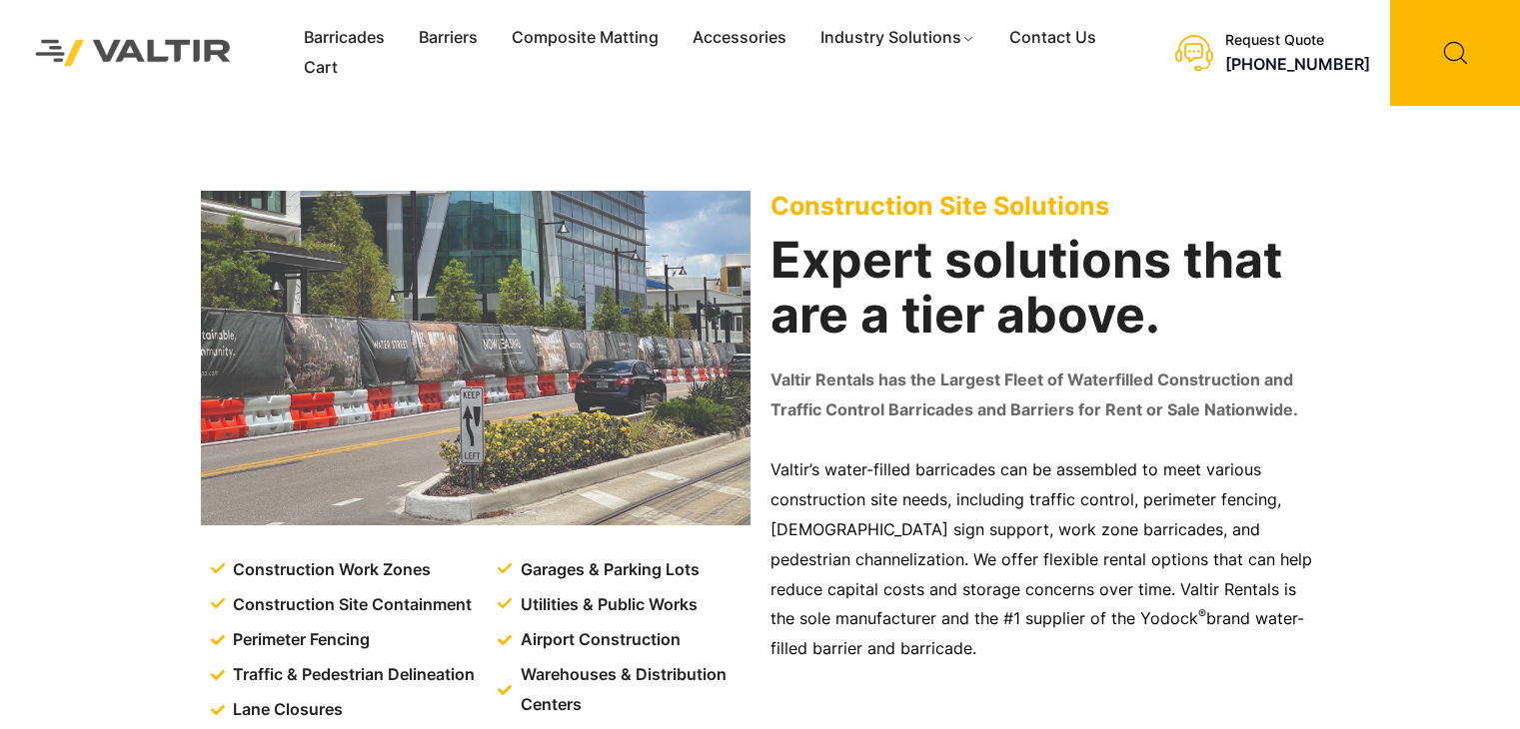  What do you see at coordinates (598, 640) in the screenshot?
I see `span: Airport Construction` at bounding box center [598, 640].